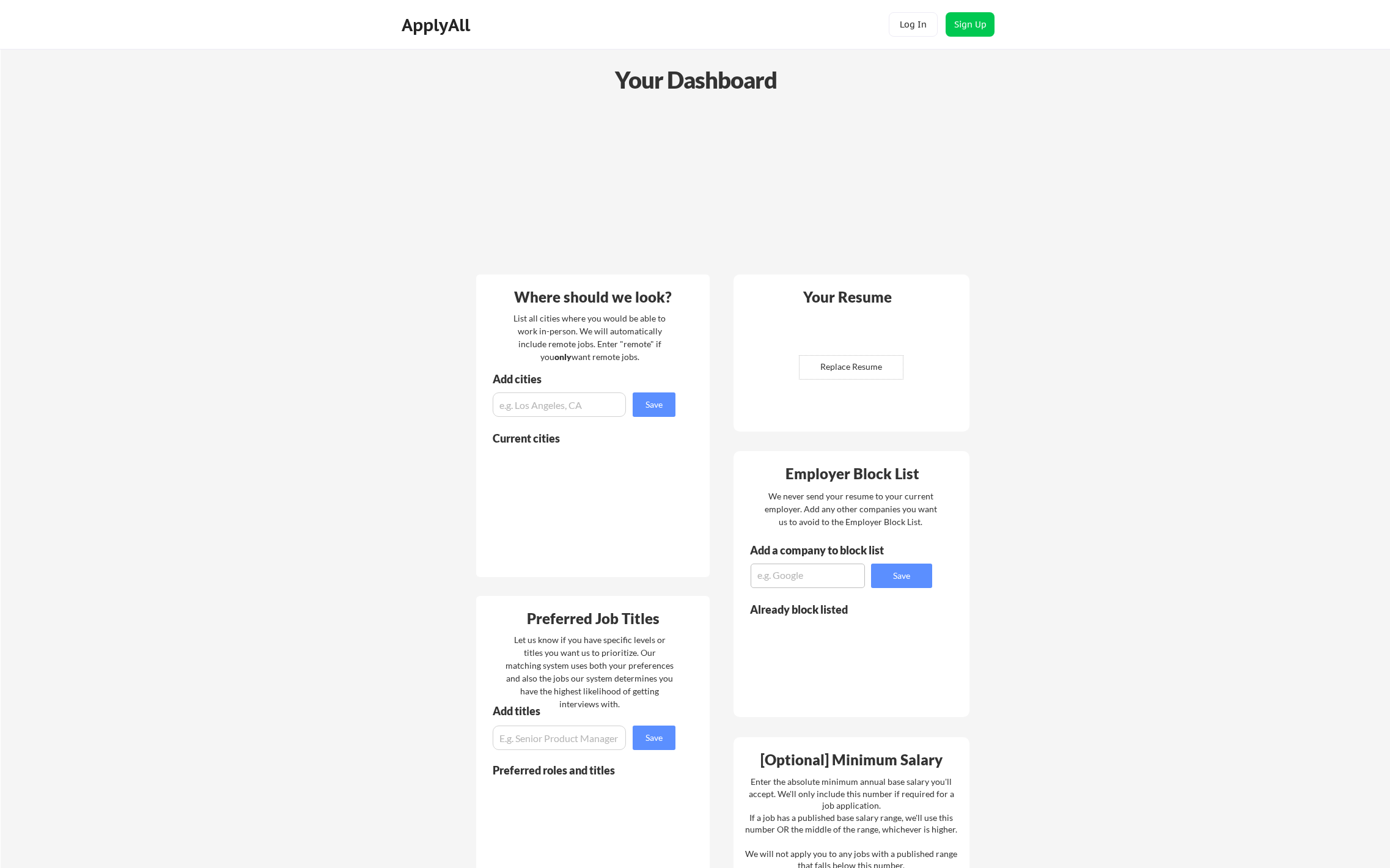 The height and width of the screenshot is (868, 1390). Describe the element at coordinates (564, 357) in the screenshot. I see `strong: only` at that location.